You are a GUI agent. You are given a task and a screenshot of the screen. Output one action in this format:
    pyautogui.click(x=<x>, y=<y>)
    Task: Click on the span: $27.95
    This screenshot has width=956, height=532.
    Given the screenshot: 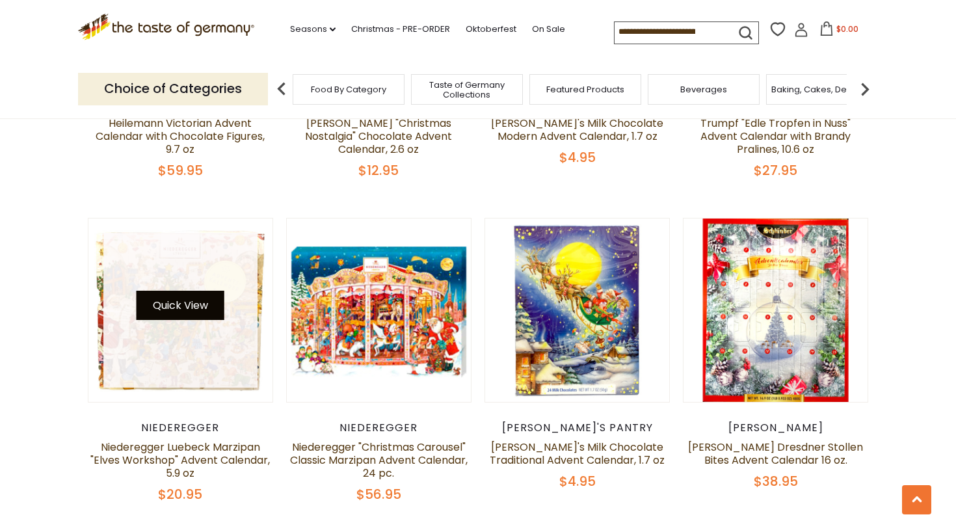 What is the action you would take?
    pyautogui.click(x=775, y=170)
    